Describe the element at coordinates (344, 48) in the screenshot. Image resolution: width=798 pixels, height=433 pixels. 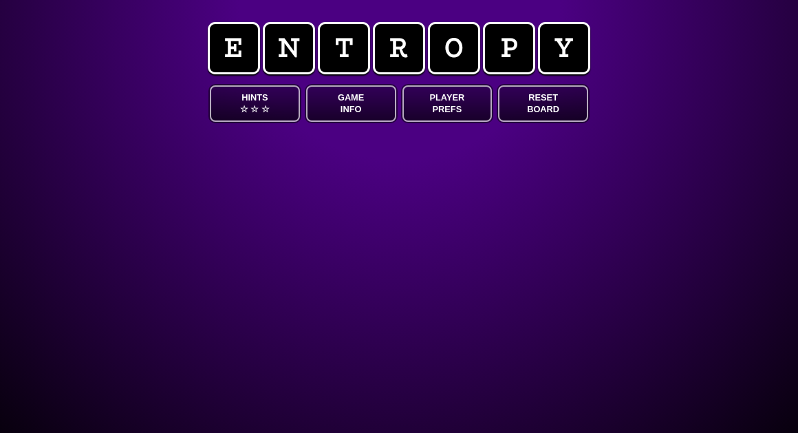
I see `span: t` at that location.